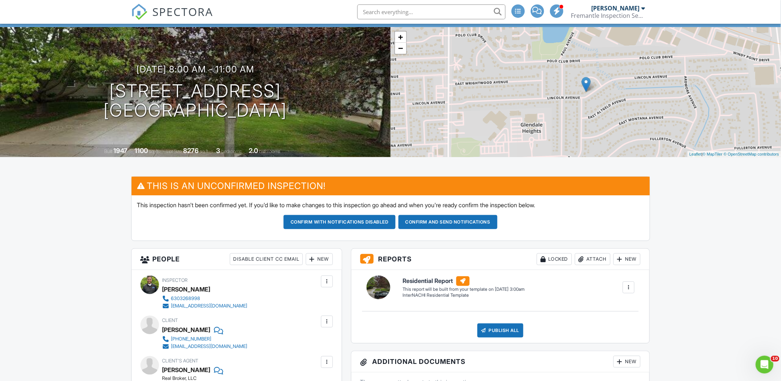 Image resolution: width=781 pixels, height=381 pixels. I want to click on h3: People, so click(237, 259).